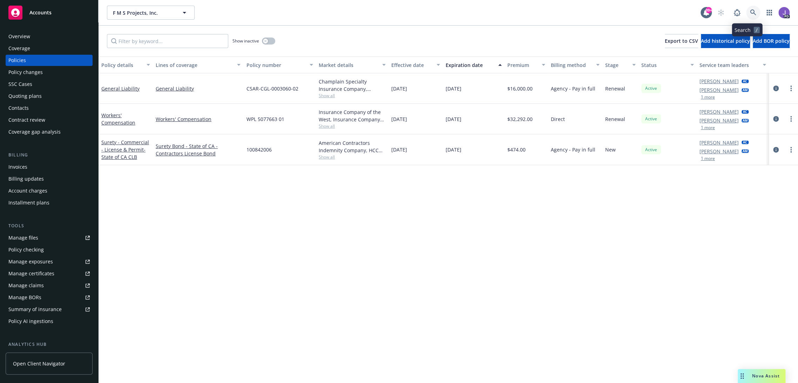  I want to click on div: Expiration date, so click(470, 65).